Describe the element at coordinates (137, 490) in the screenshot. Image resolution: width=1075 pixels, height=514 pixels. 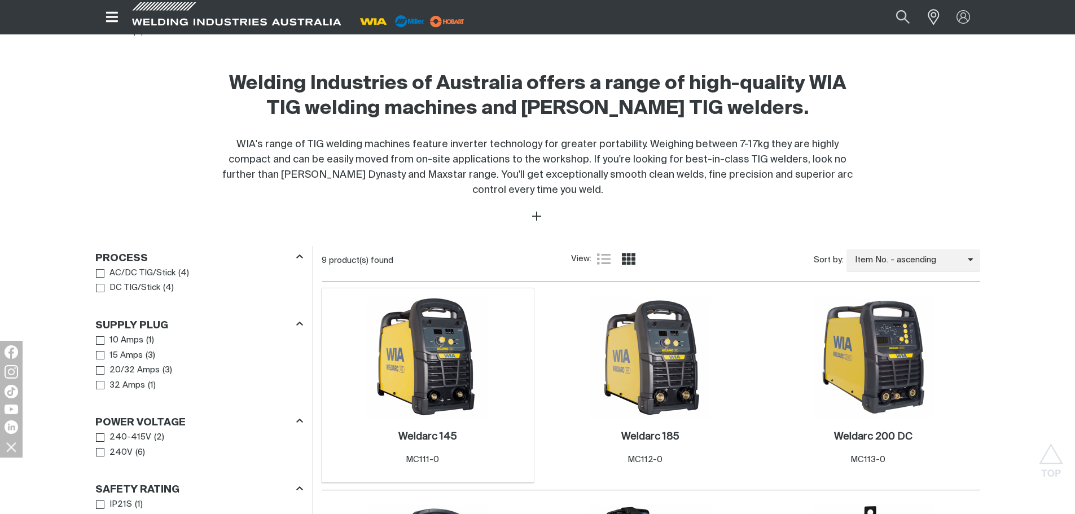
I see `h3: Safety Rating` at that location.